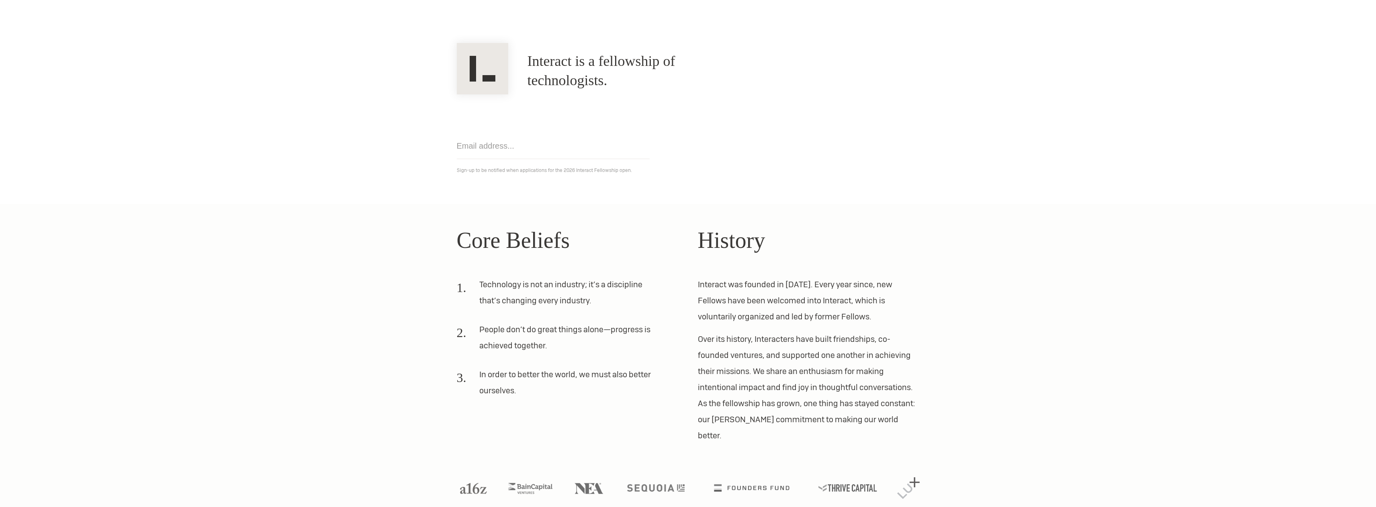  Describe the element at coordinates (809, 240) in the screenshot. I see `h2: History` at that location.